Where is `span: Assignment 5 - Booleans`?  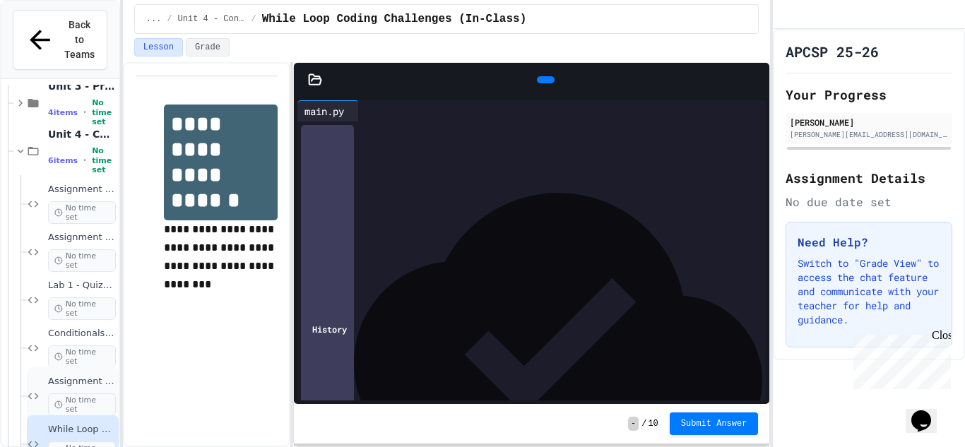
span: Assignment 5 - Booleans is located at coordinates (82, 189).